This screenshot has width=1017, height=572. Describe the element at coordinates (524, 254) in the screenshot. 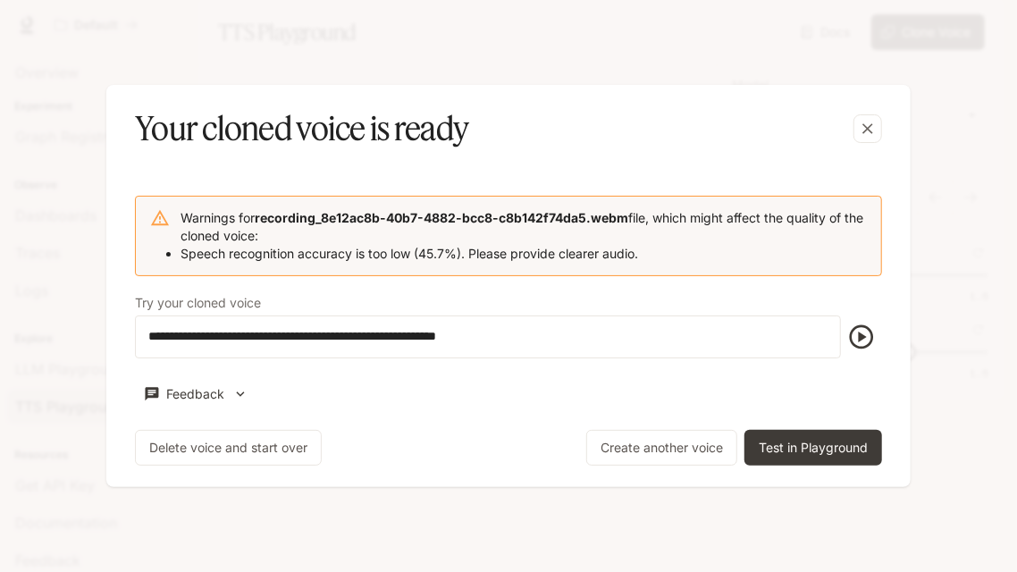

I see `li: Speech recognition accuracy is too low (45.7%). Please provide clearer audio.` at that location.